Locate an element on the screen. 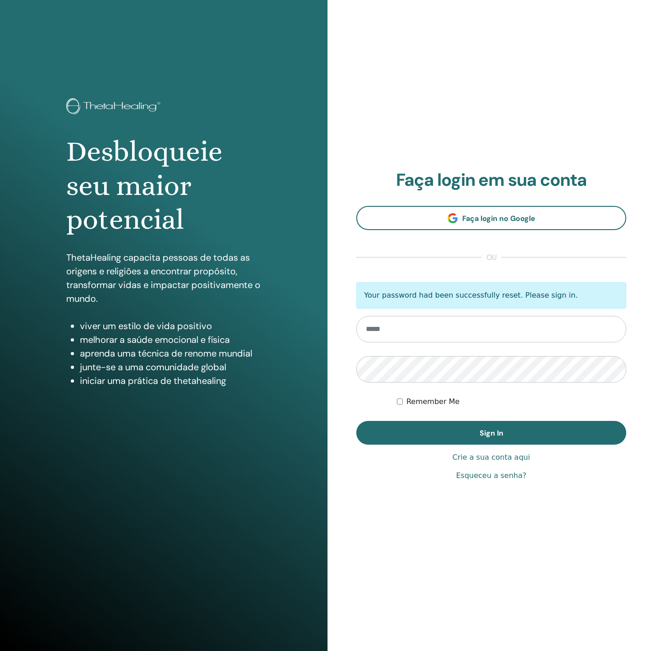  p: Your password had been successfully reset. Please sign in. is located at coordinates (491, 296).